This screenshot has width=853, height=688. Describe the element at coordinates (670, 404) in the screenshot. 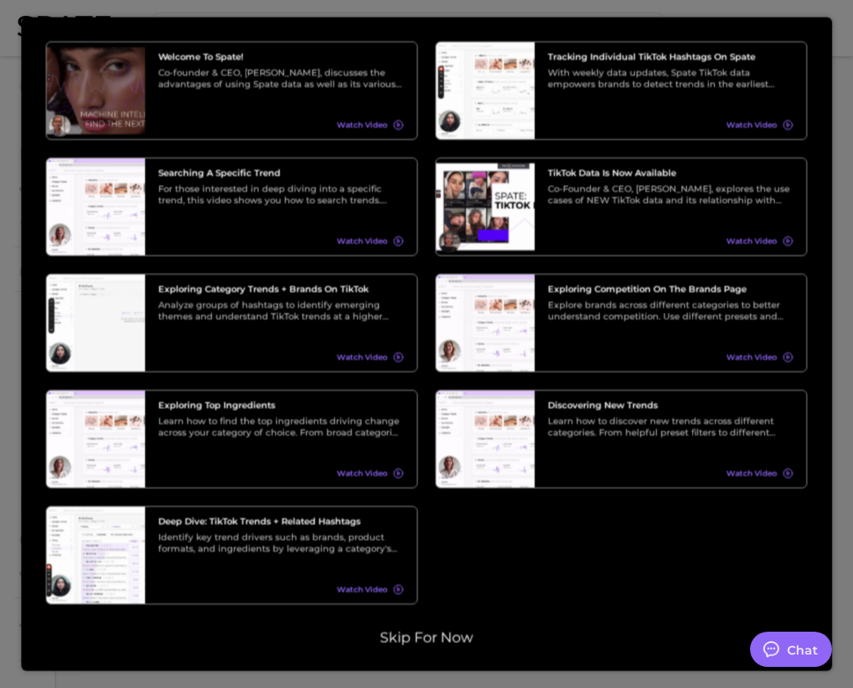

I see `h3: Discovering New Trends` at that location.